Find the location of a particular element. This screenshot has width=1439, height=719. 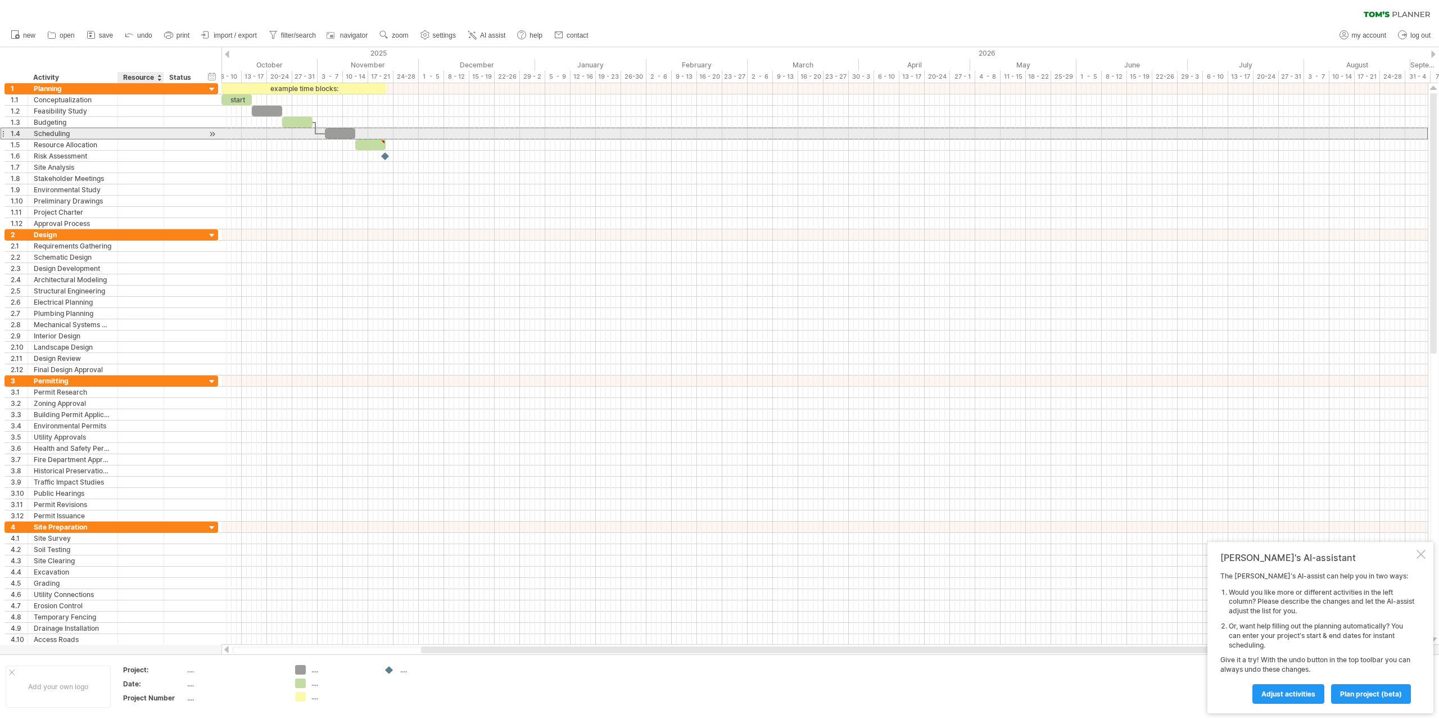

a: help is located at coordinates (530, 35).